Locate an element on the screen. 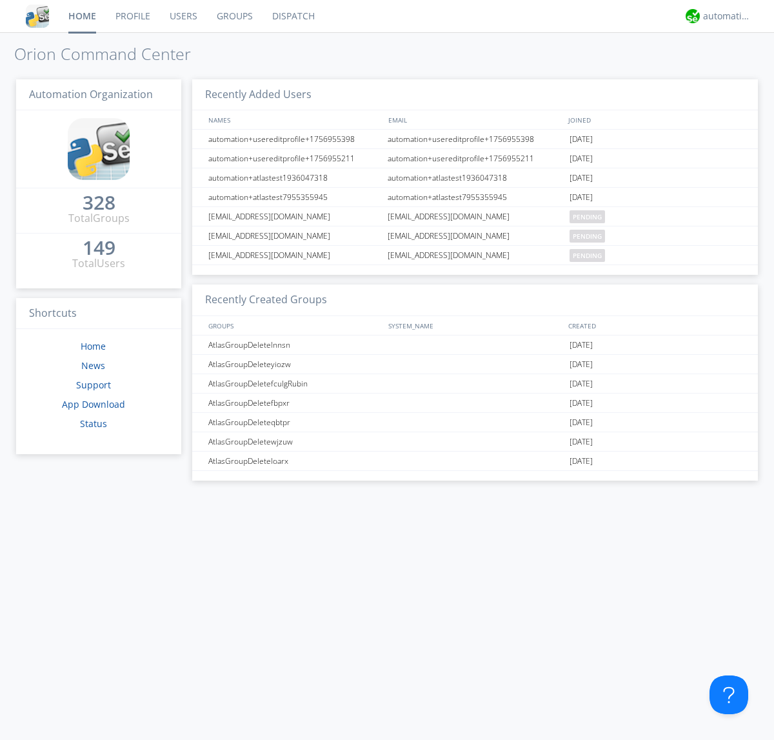  div: automation+atlas is located at coordinates (727, 16).